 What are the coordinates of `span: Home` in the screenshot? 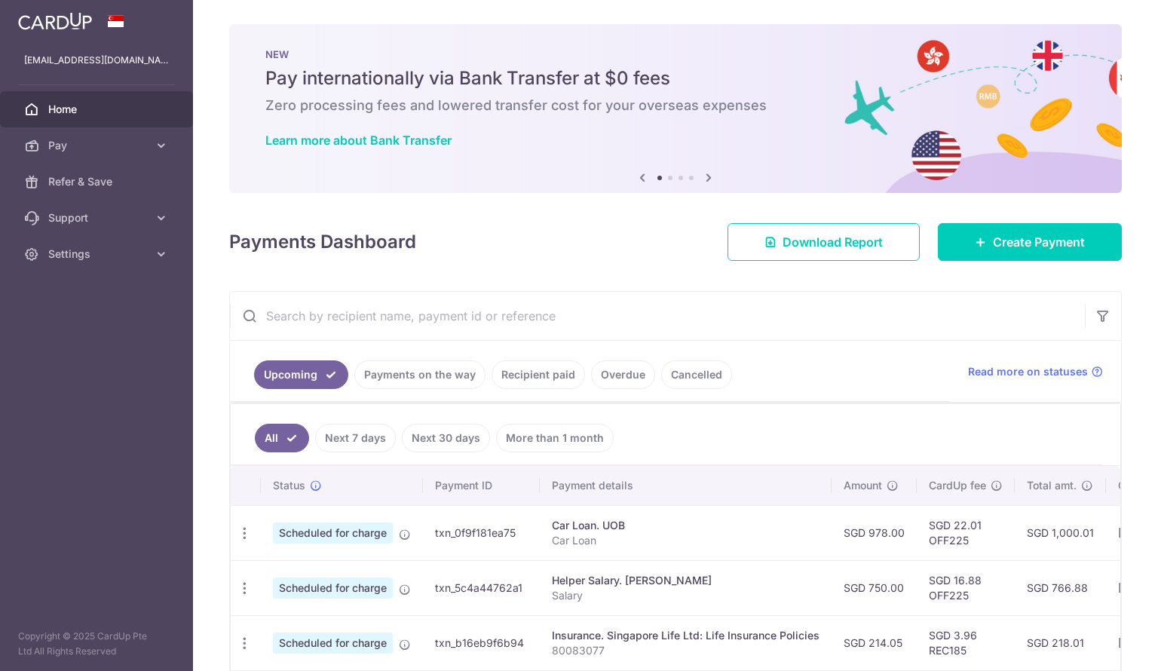 It's located at (98, 109).